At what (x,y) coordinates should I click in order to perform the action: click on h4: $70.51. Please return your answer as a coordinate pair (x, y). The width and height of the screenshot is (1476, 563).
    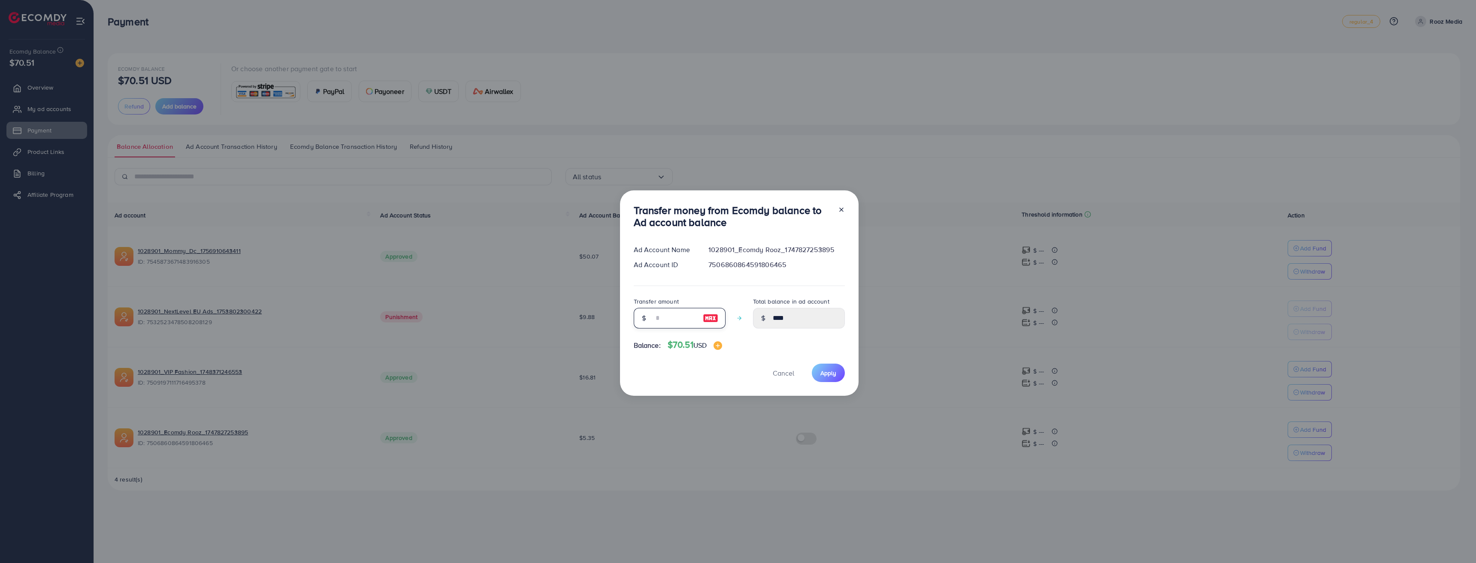
    Looking at the image, I should click on (694, 345).